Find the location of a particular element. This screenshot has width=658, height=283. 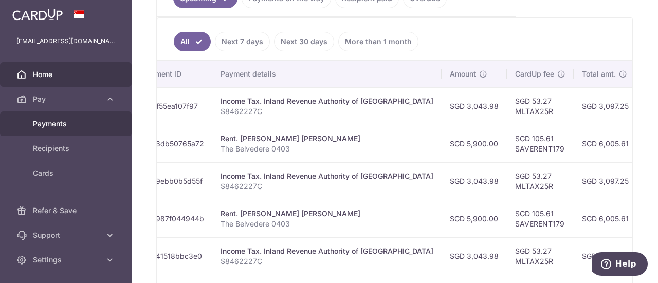

span: Total amt. is located at coordinates (599, 74).